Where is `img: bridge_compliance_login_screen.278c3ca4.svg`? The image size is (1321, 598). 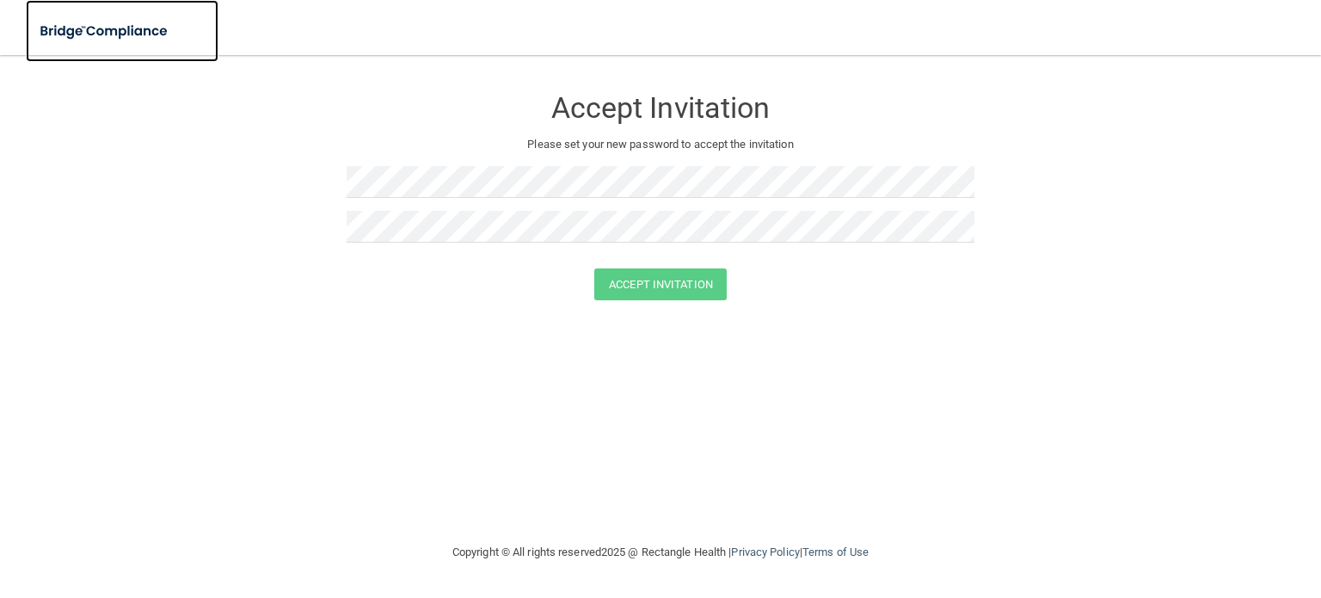 img: bridge_compliance_login_screen.278c3ca4.svg is located at coordinates (105, 31).